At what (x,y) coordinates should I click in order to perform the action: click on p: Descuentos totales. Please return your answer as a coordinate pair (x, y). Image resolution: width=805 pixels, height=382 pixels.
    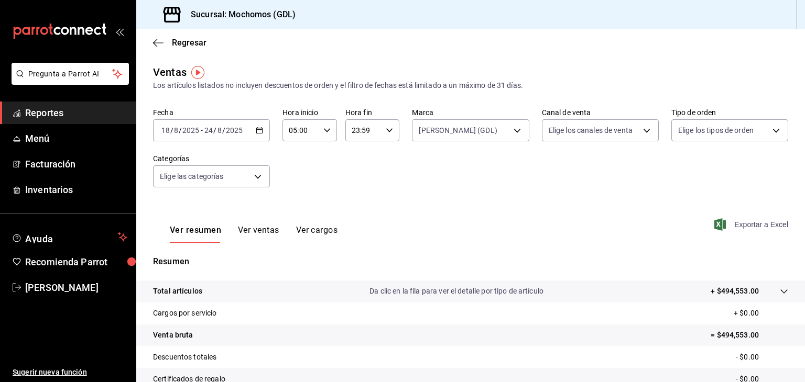
    Looking at the image, I should click on (184, 357).